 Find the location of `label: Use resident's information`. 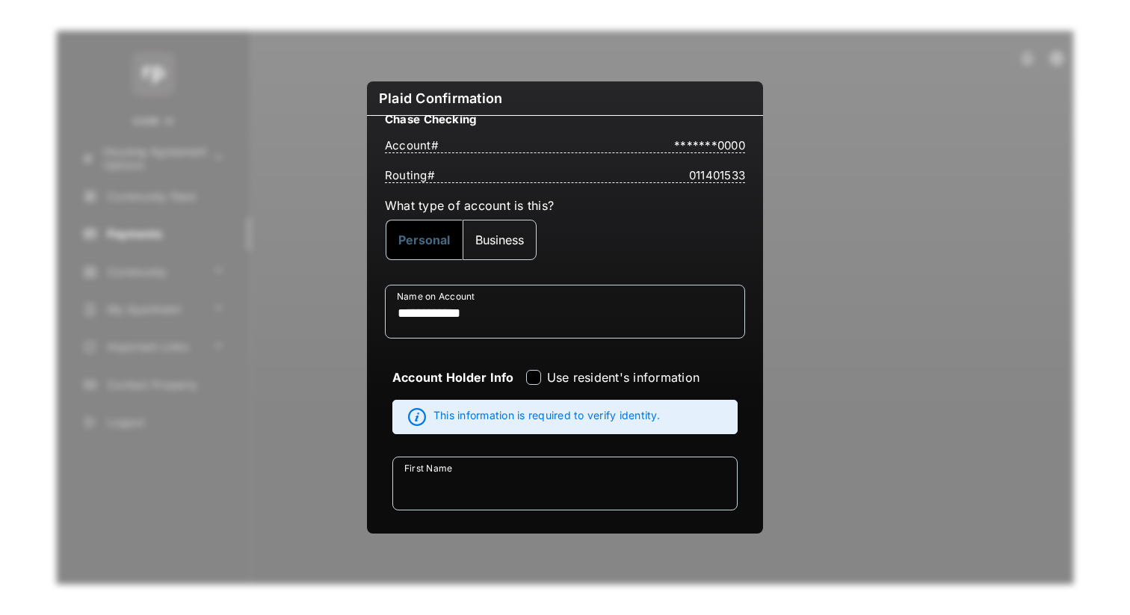

label: Use resident's information is located at coordinates (623, 377).